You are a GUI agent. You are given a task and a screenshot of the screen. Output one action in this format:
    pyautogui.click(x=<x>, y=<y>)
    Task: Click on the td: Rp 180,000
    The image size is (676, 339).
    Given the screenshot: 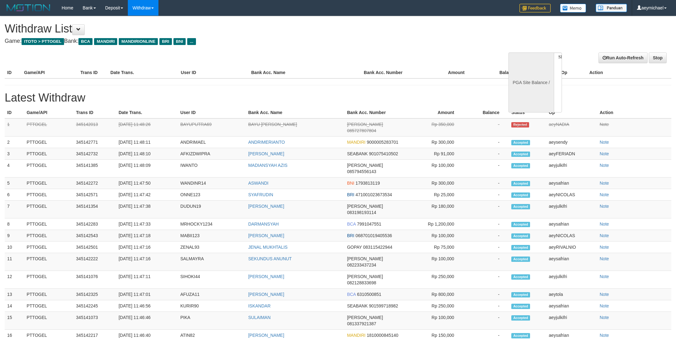 What is the action you would take?
    pyautogui.click(x=436, y=209)
    